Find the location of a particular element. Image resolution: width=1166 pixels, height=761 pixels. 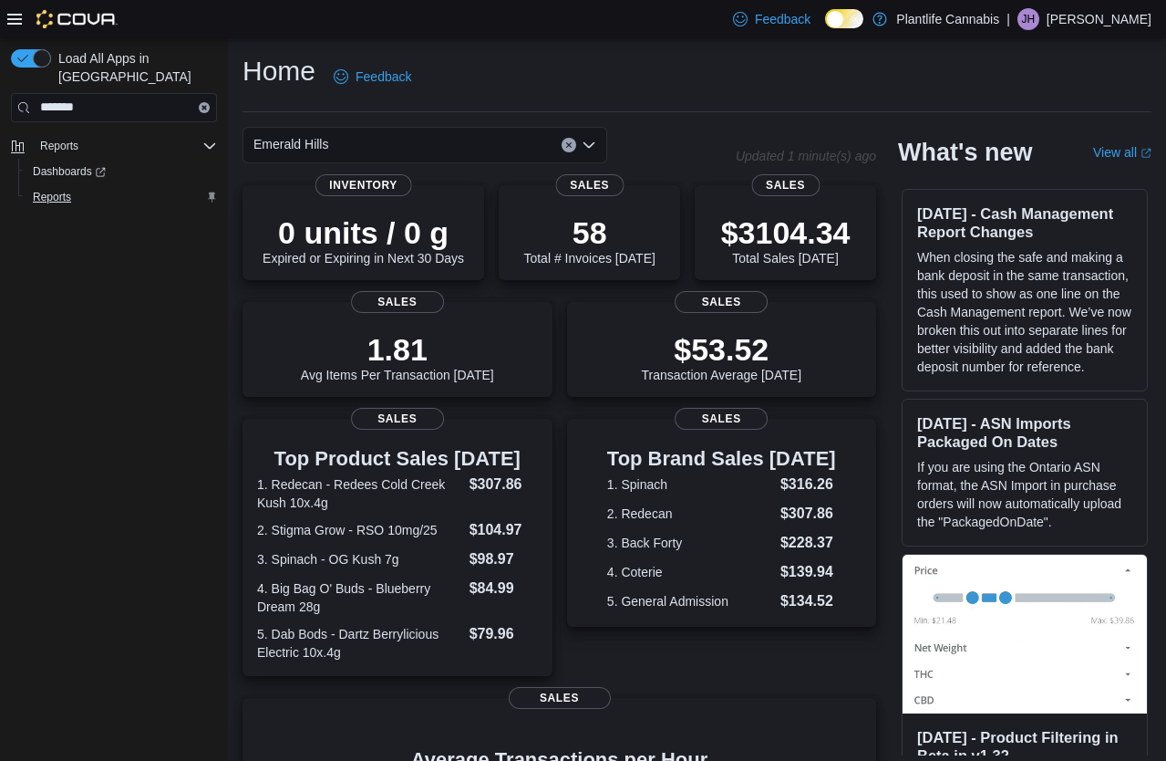

svg: External link is located at coordinates (1146, 153).